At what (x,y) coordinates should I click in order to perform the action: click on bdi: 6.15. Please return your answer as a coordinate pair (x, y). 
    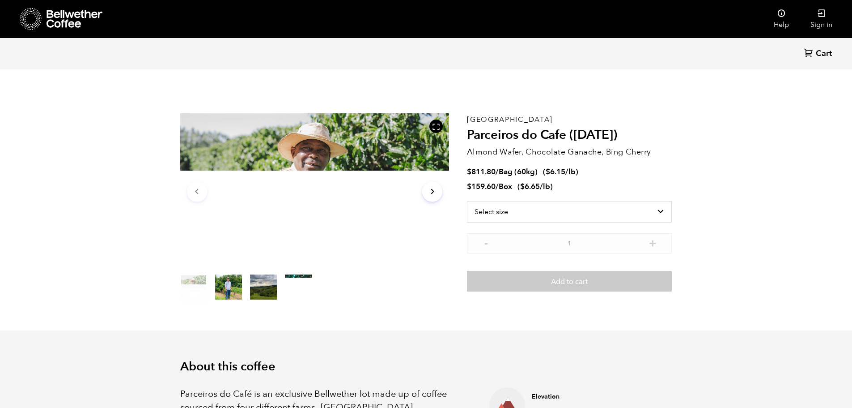
    Looking at the image, I should click on (556, 171).